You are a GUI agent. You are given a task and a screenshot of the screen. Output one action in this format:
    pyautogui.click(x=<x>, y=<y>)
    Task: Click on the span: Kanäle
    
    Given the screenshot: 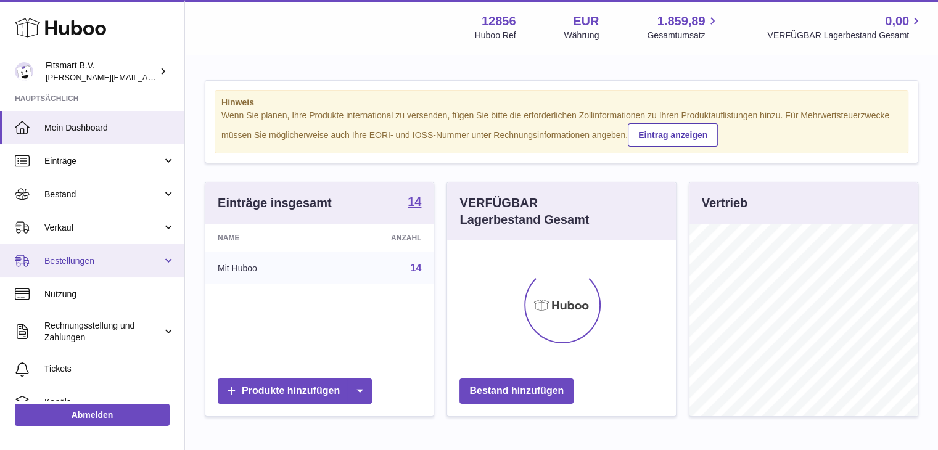 What is the action you would take?
    pyautogui.click(x=110, y=402)
    